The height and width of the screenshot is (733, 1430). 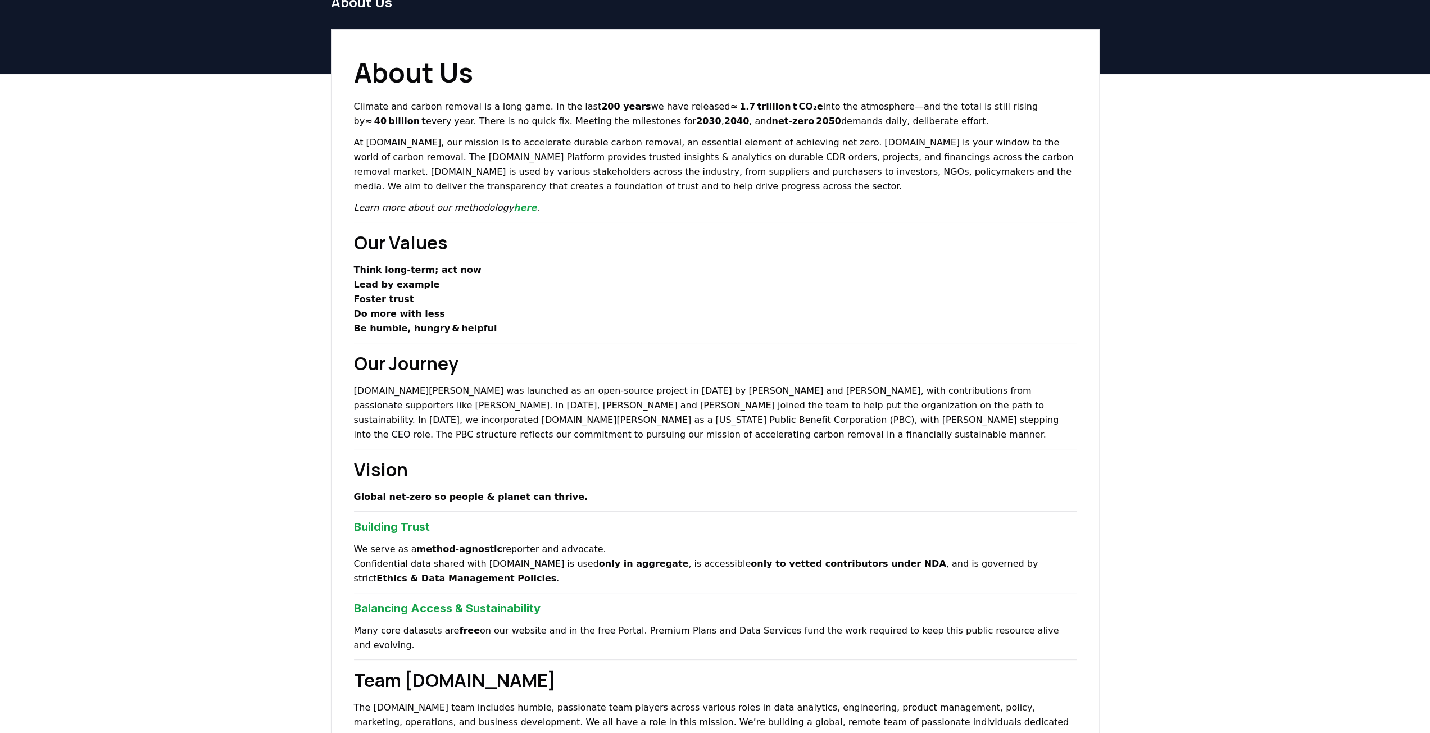 I want to click on strong: Foster trust, so click(x=384, y=299).